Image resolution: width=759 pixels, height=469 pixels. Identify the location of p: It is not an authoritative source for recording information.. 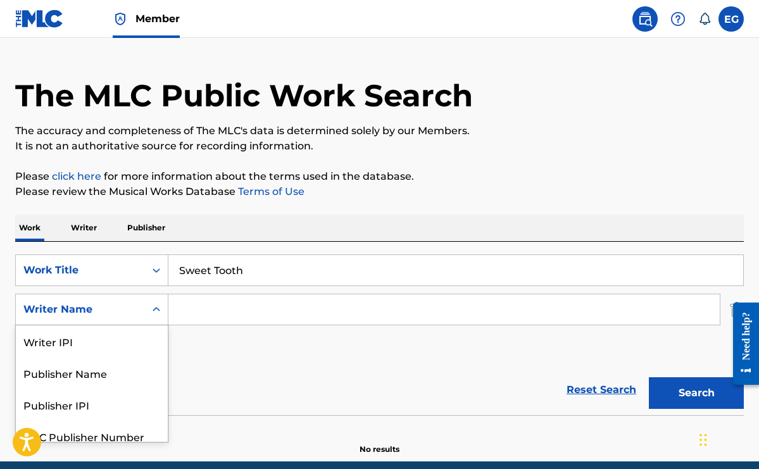
(379, 146).